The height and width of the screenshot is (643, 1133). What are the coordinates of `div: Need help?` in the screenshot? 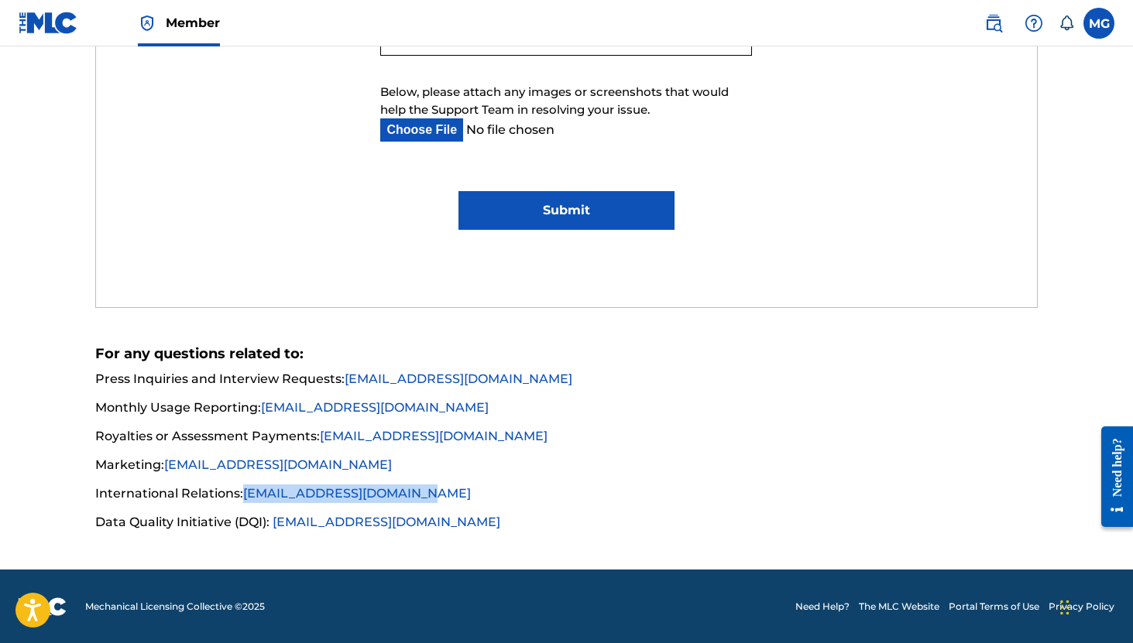 It's located at (27, 53).